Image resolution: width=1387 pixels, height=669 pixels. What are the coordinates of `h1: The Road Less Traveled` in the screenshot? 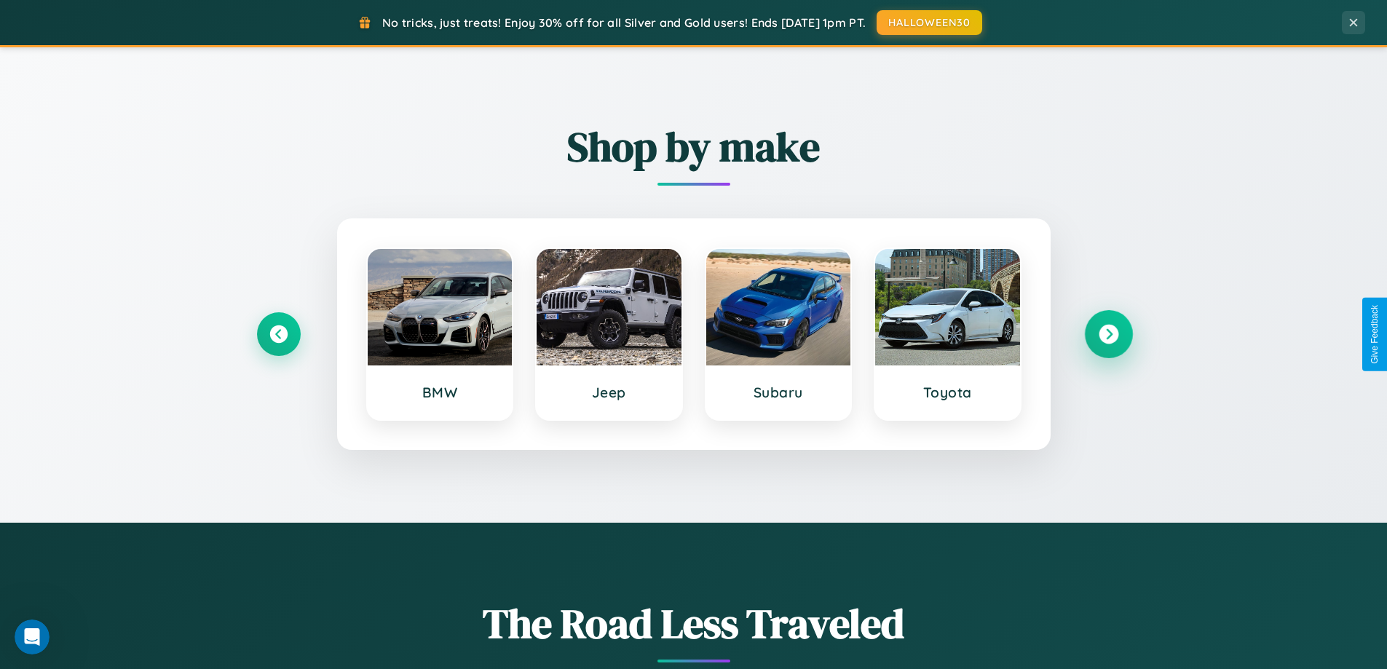 It's located at (694, 623).